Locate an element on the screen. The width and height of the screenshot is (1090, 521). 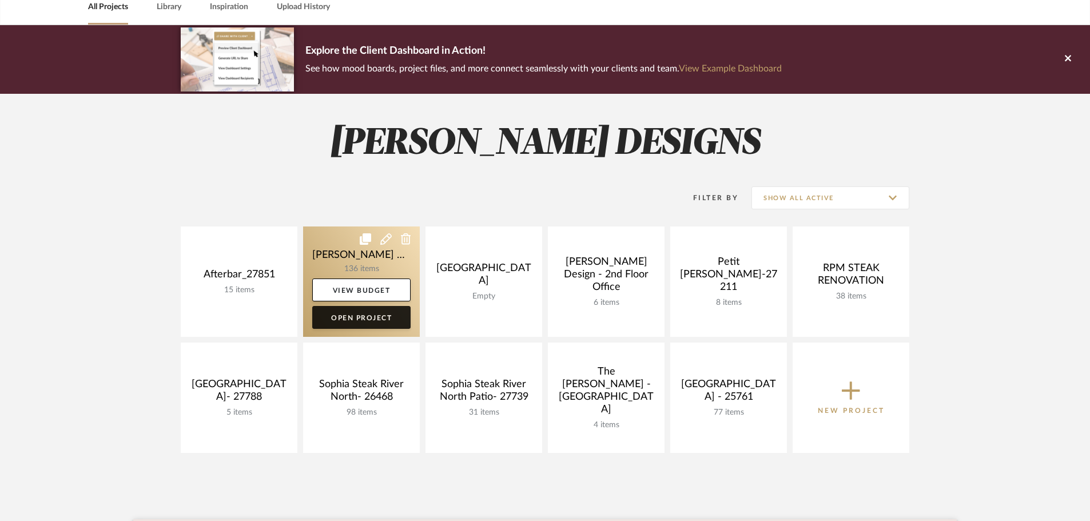
div: Filter By is located at coordinates (708, 198).